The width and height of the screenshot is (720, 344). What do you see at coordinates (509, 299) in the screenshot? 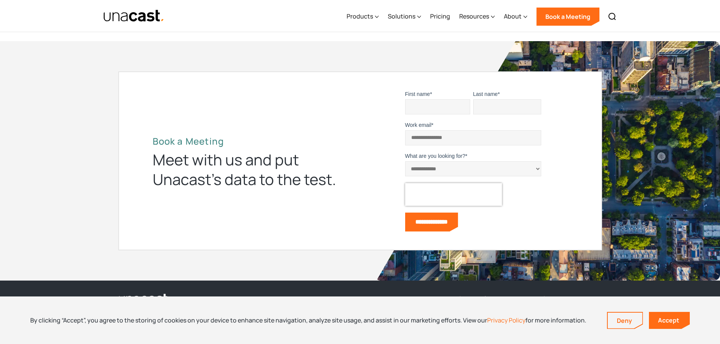
I see `h3: Sign up for Unacast's Newsletter` at bounding box center [509, 299].